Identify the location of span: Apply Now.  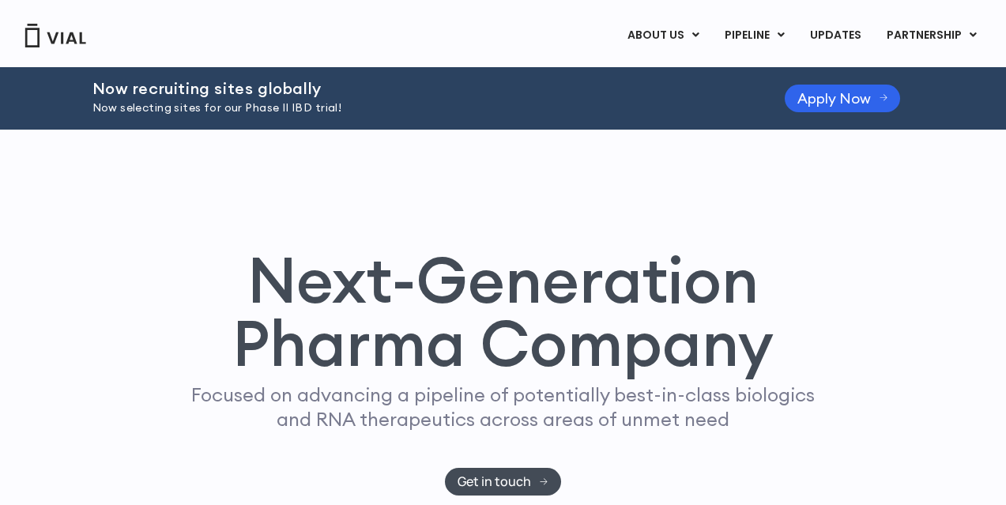
(834, 98).